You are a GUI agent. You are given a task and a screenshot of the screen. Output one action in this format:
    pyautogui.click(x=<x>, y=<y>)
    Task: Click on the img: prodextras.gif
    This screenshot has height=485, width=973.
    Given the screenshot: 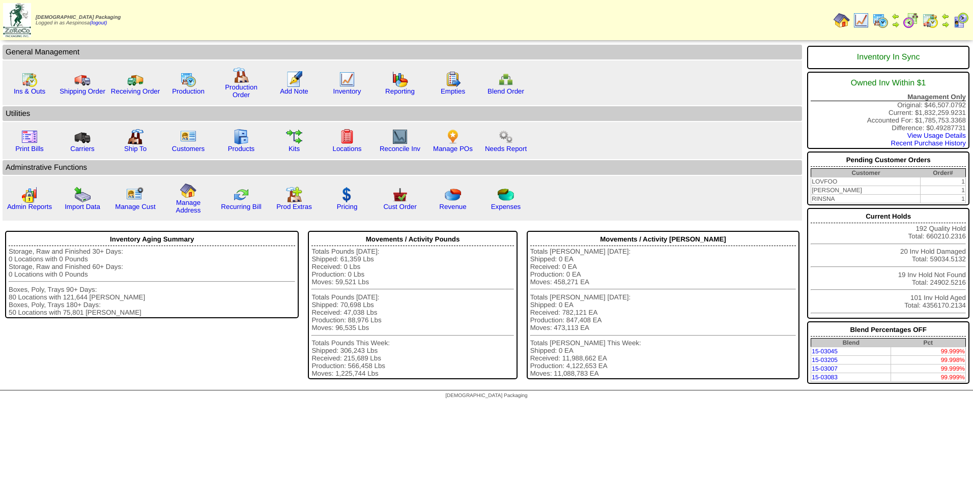 What is the action you would take?
    pyautogui.click(x=294, y=195)
    